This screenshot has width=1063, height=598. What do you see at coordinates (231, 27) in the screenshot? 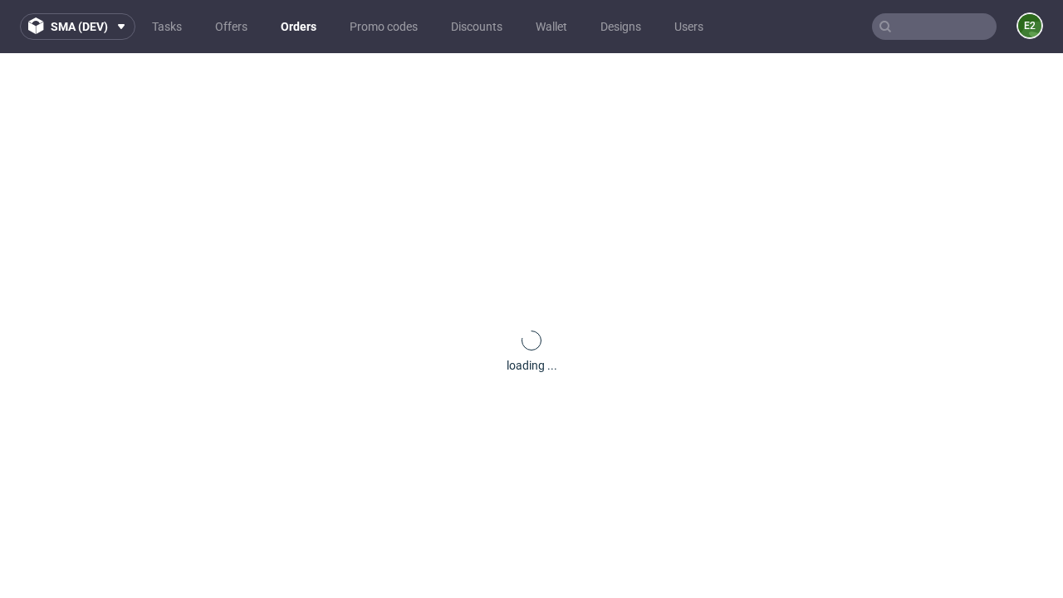
I see `a: Offers` at bounding box center [231, 27].